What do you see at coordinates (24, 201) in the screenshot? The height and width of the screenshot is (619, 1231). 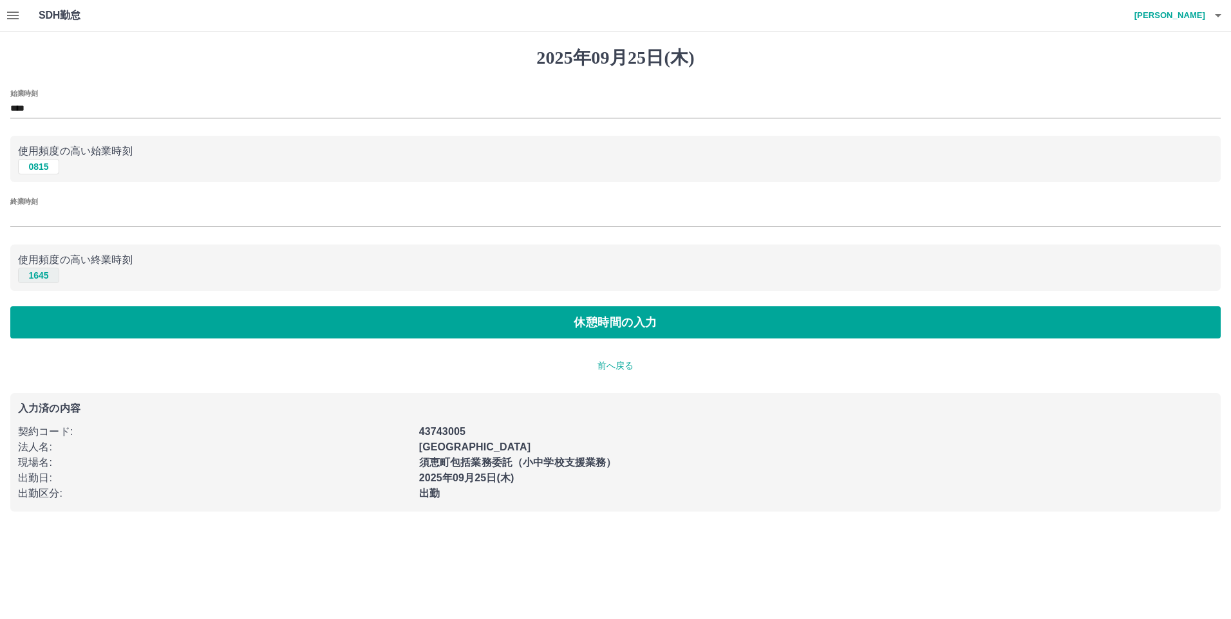 I see `label: 終業時刻` at bounding box center [24, 201].